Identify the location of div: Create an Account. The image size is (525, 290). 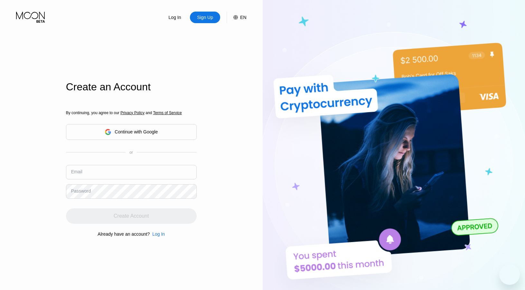
(131, 87).